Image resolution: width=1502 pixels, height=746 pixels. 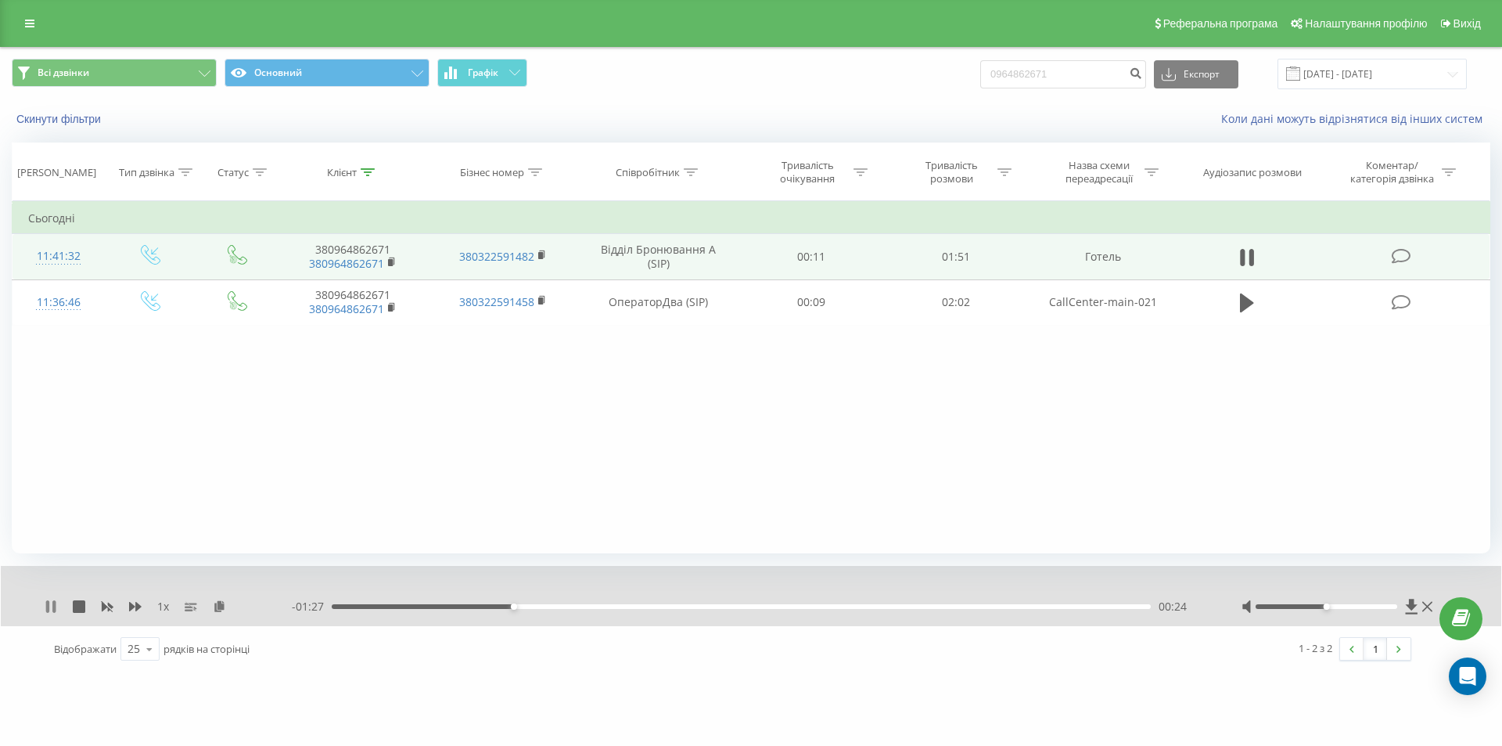 What do you see at coordinates (482, 73) in the screenshot?
I see `button: Графік` at bounding box center [482, 73].